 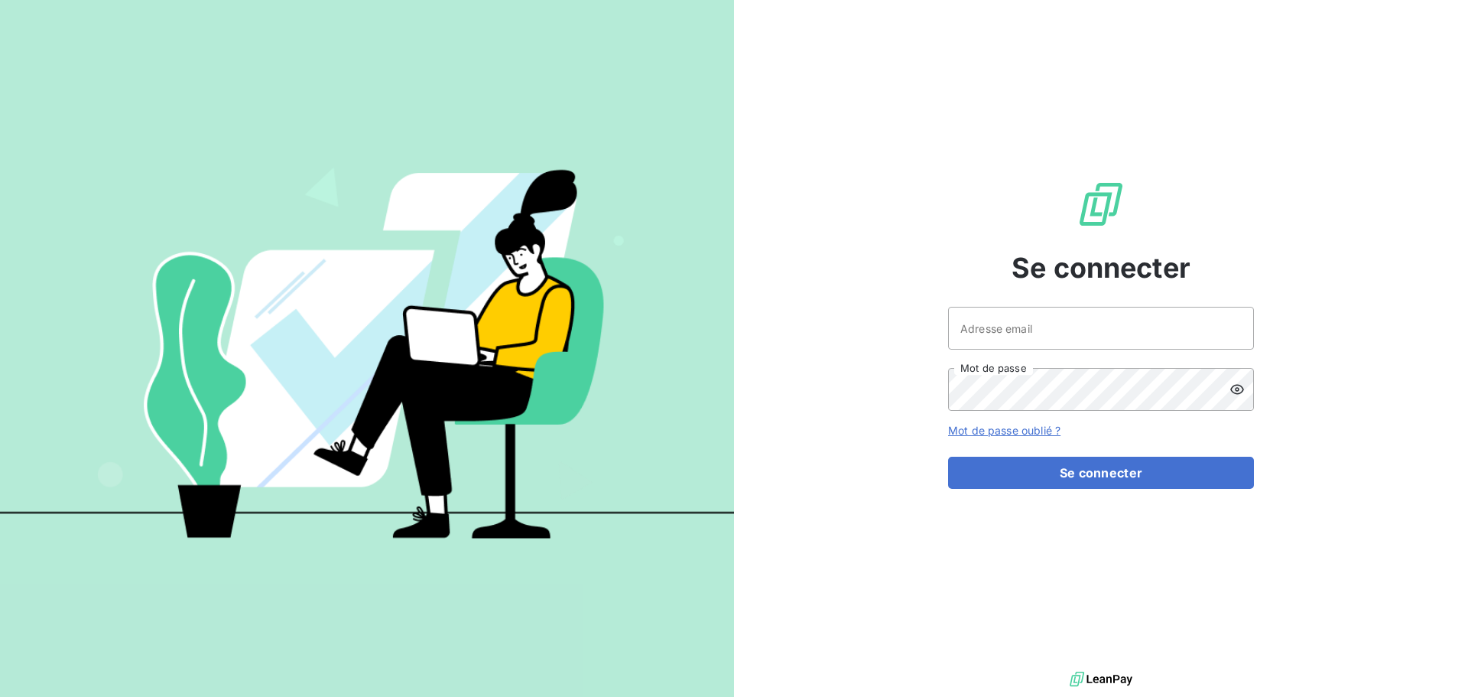 I want to click on img: Logo LeanPay, so click(x=1101, y=204).